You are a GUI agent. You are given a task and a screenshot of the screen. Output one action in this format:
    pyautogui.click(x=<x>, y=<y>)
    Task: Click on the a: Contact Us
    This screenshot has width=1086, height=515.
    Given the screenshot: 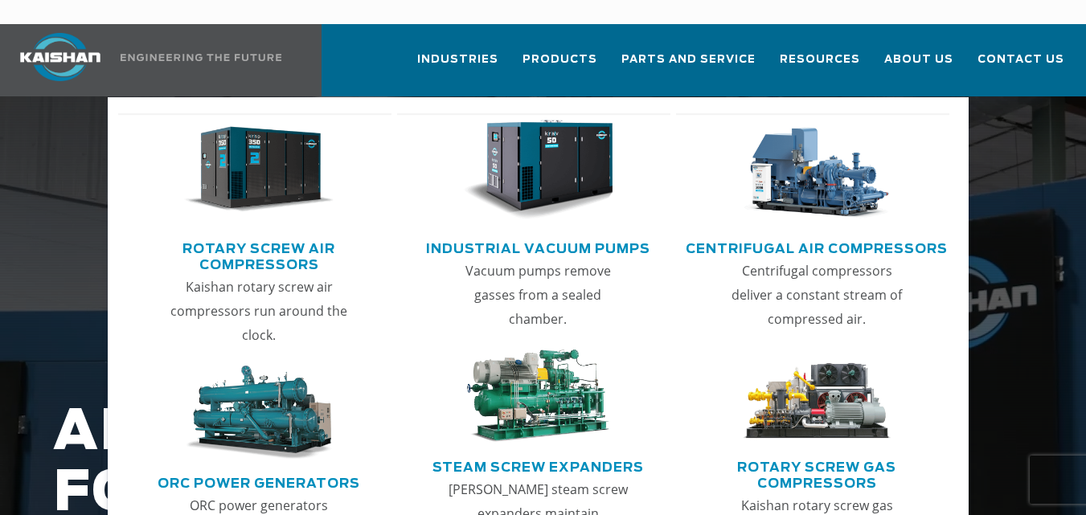 What is the action you would take?
    pyautogui.click(x=1021, y=66)
    